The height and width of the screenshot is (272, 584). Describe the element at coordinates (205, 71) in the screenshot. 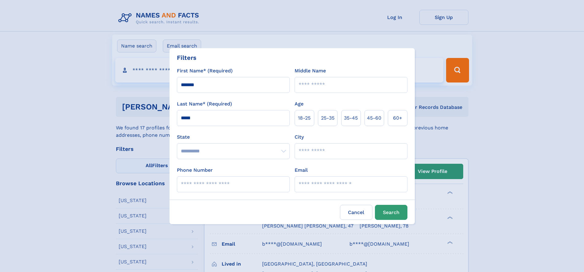

I see `label: First Name* (Required)` at that location.